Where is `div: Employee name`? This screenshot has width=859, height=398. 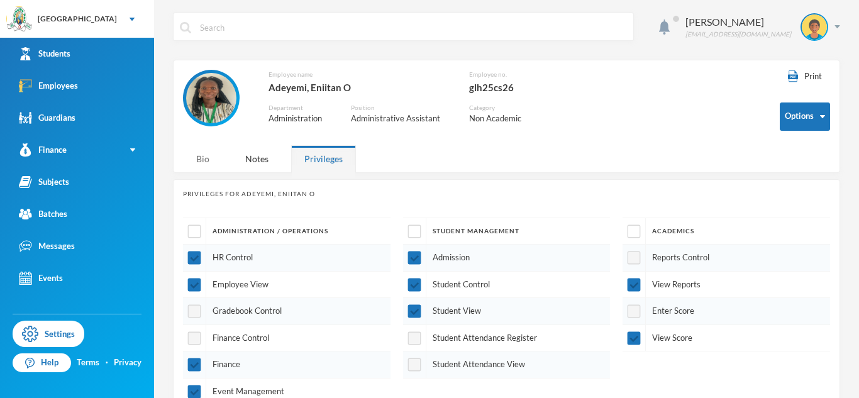 div: Employee name is located at coordinates (359, 74).